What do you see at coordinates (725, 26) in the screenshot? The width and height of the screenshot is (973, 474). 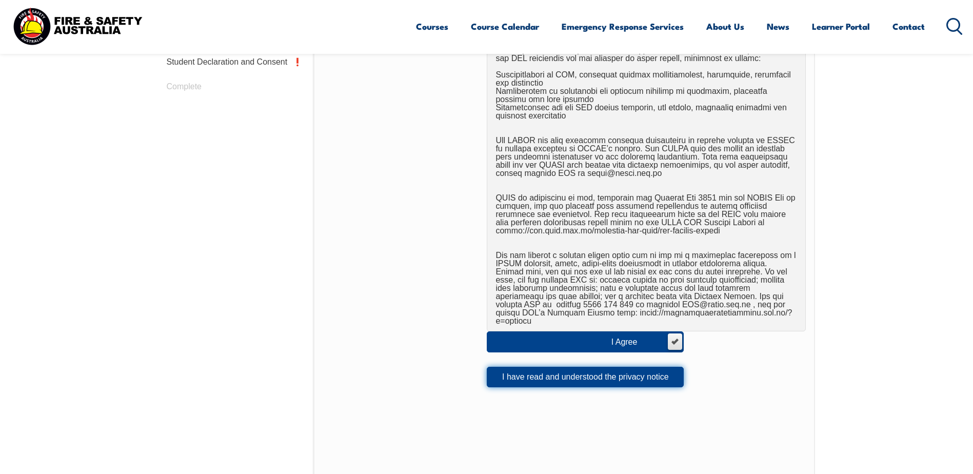 I see `a: About Us` at bounding box center [725, 26].